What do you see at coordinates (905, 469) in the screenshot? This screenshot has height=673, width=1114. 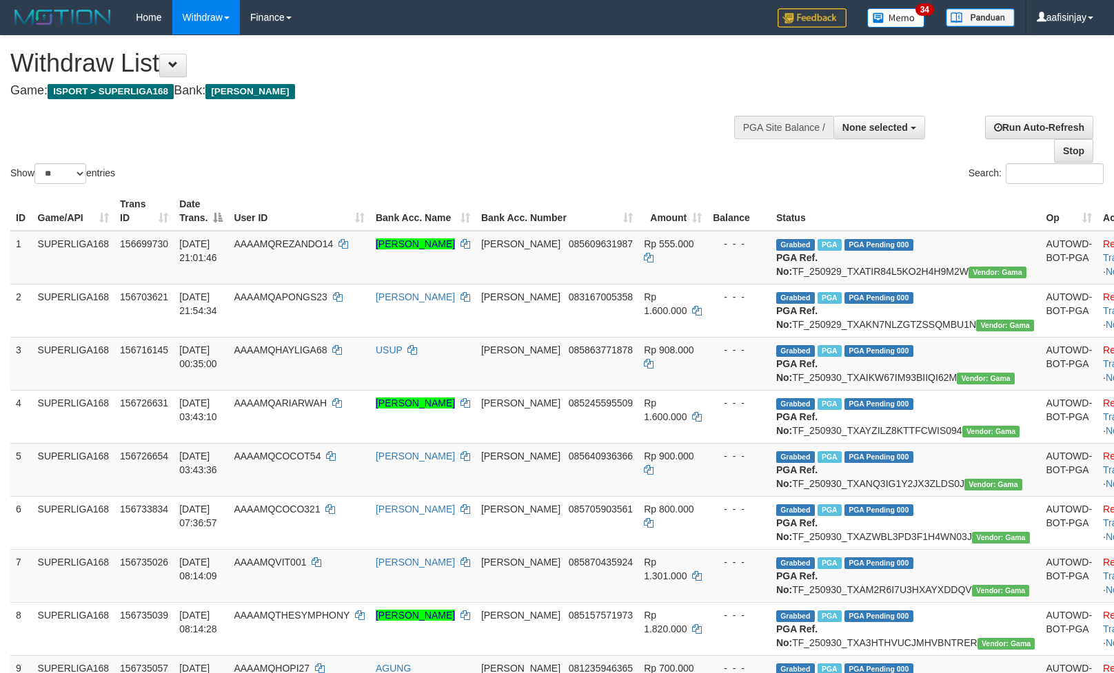 I see `td: TF_250930_TXANQ3IG1Y2JX3ZLDS0J` at bounding box center [905, 469].